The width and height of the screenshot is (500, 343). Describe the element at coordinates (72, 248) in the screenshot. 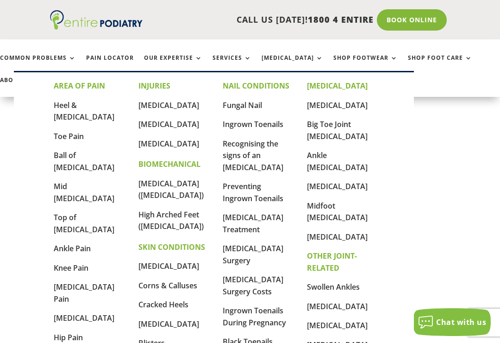

I see `a: Ankle Pain` at that location.